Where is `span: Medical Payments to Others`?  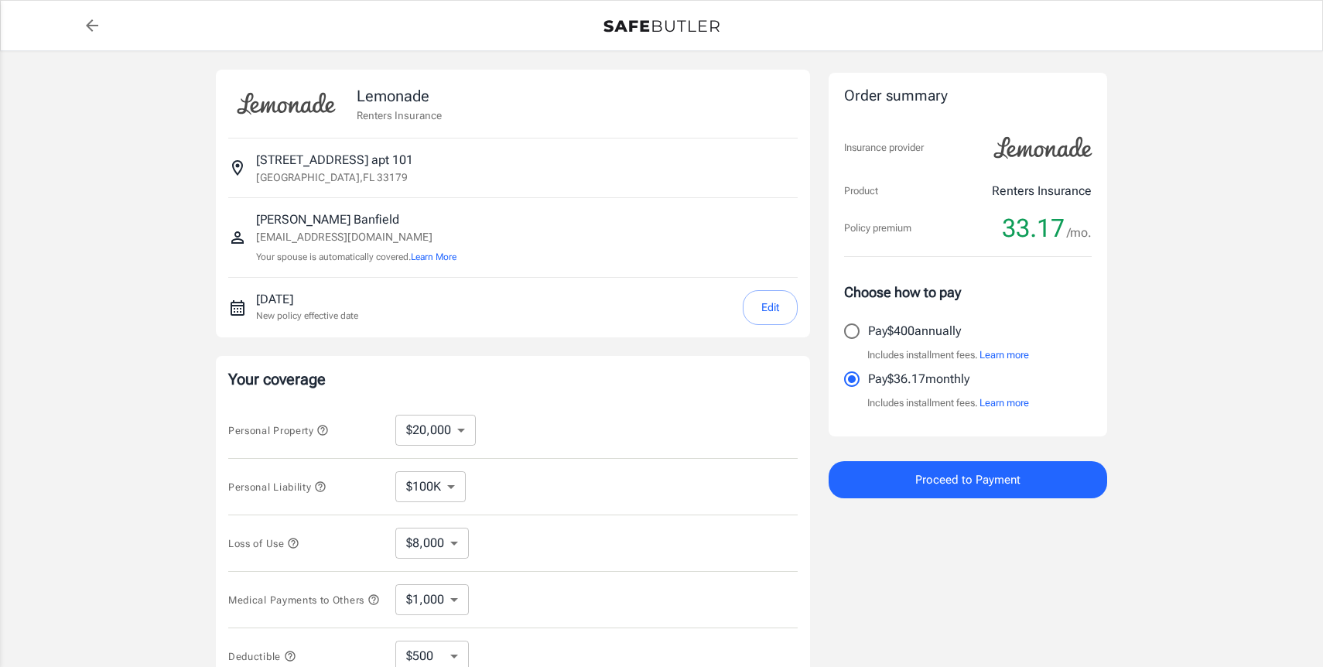
span: Medical Payments to Others is located at coordinates (304, 600).